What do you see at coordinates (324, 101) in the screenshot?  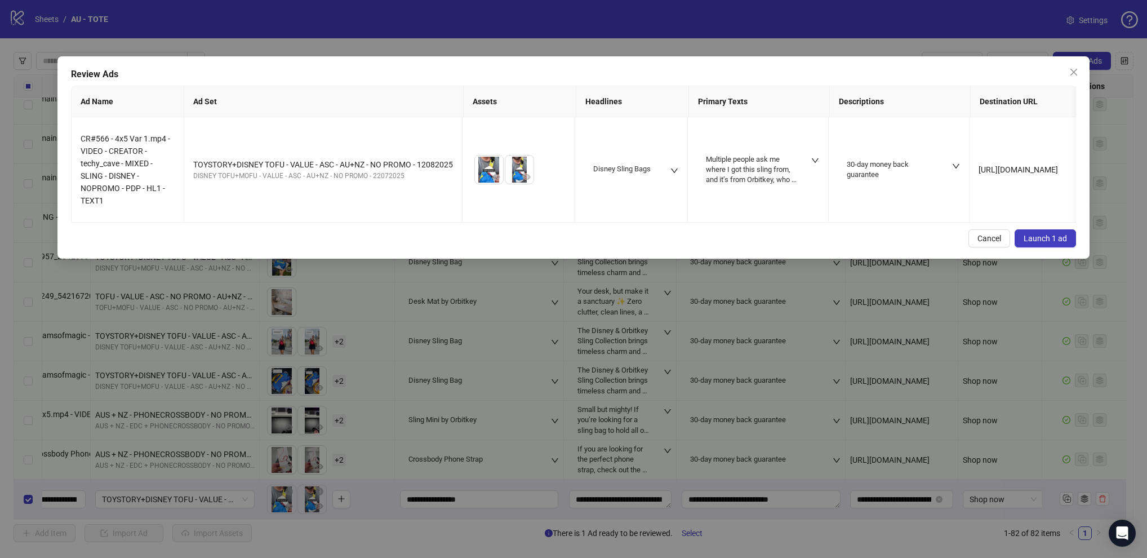 I see `th: Ad Set` at bounding box center [324, 101].